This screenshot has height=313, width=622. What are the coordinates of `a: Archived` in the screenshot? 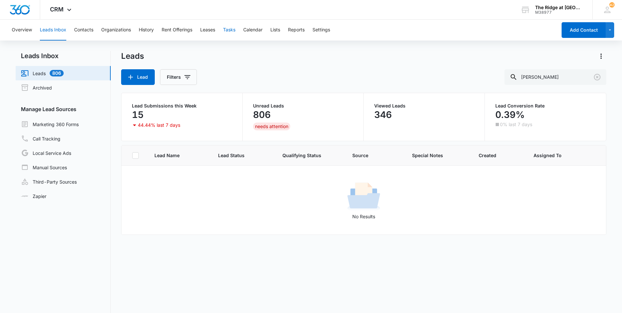 It's located at (36, 88).